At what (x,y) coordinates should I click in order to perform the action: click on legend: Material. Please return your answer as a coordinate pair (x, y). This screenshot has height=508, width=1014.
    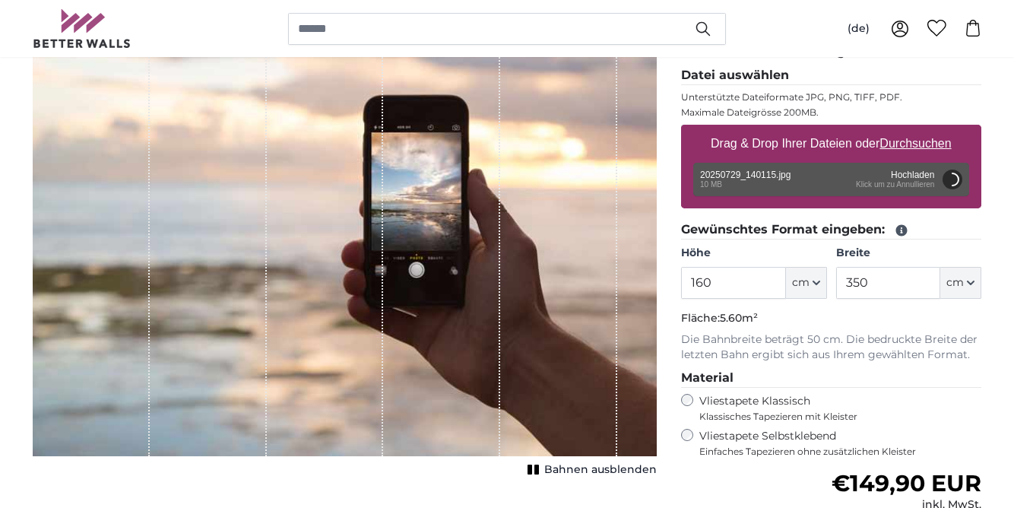
    Looking at the image, I should click on (831, 378).